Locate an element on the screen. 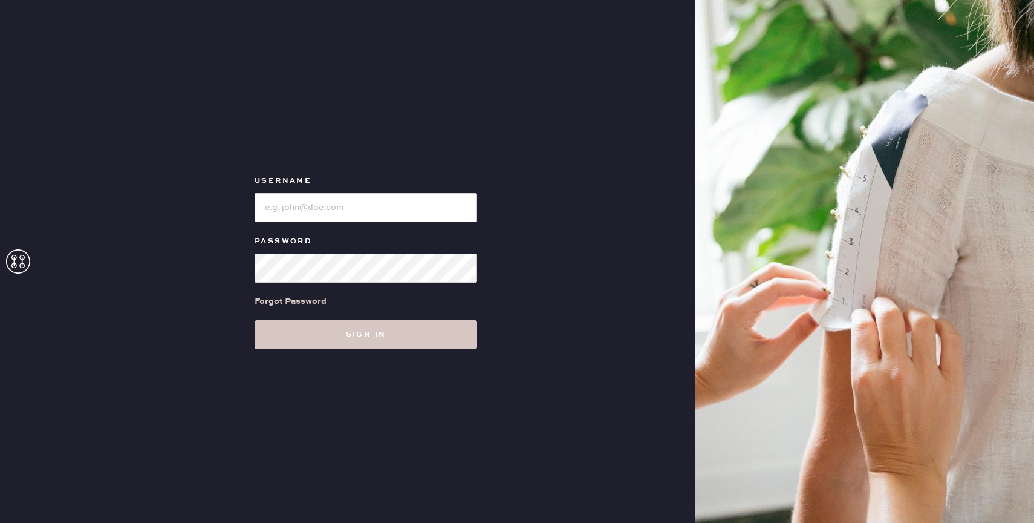 This screenshot has width=1034, height=523. label: Password is located at coordinates (366, 241).